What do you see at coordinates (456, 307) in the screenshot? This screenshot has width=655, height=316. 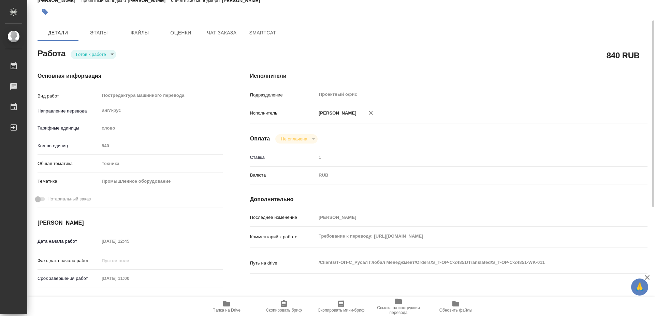 I see `button: Обновить файлы` at bounding box center [456, 307].